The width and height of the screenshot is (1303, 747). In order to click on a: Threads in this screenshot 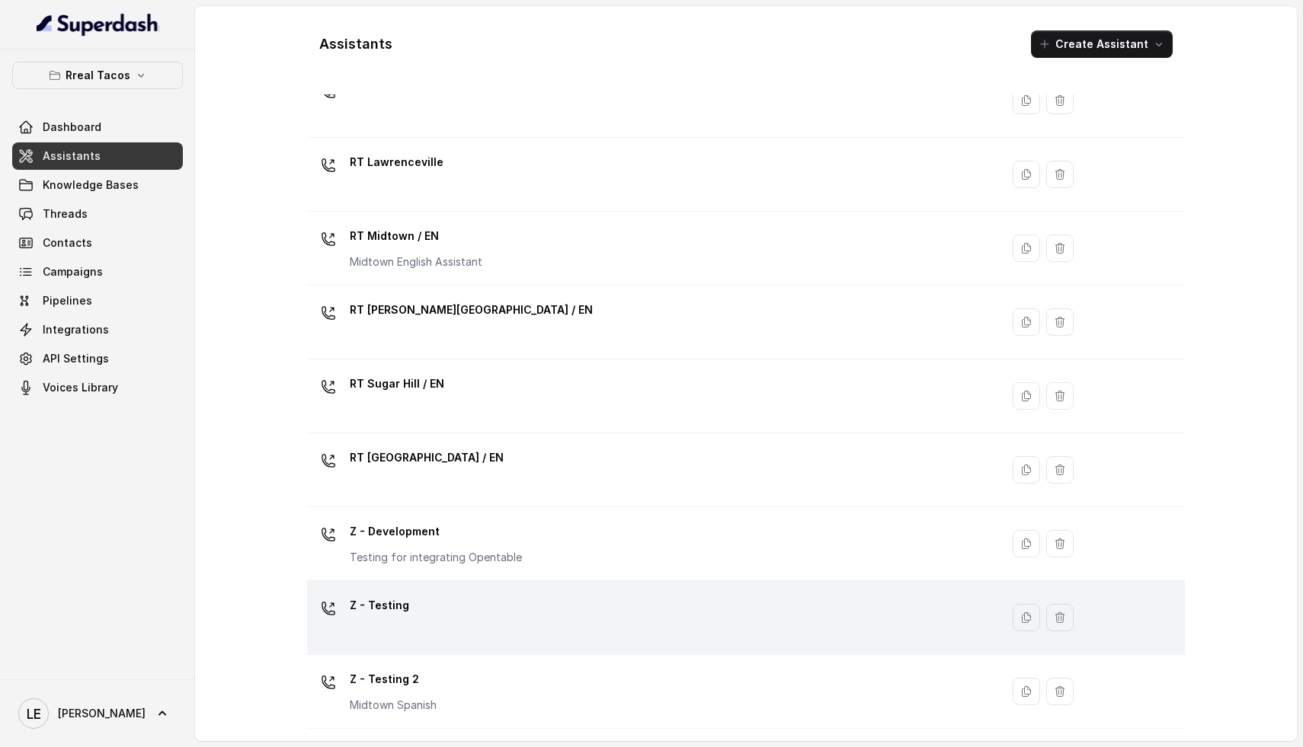, I will do `click(98, 214)`.